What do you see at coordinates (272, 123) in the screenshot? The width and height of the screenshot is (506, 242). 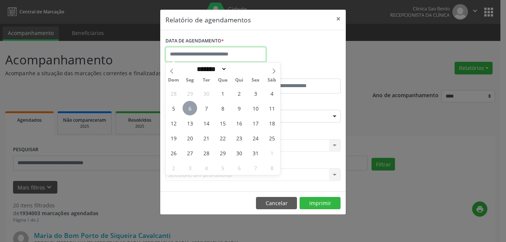 I see `span: Outubro 18, 2025` at bounding box center [272, 123].